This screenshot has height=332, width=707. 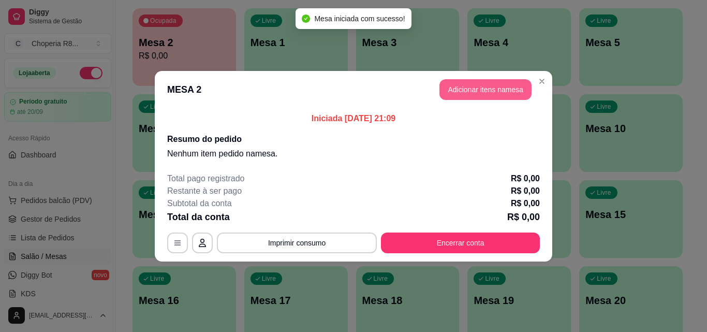 What do you see at coordinates (354, 154) in the screenshot?
I see `p: Nenhum item pedido na mesa .` at bounding box center [354, 154].